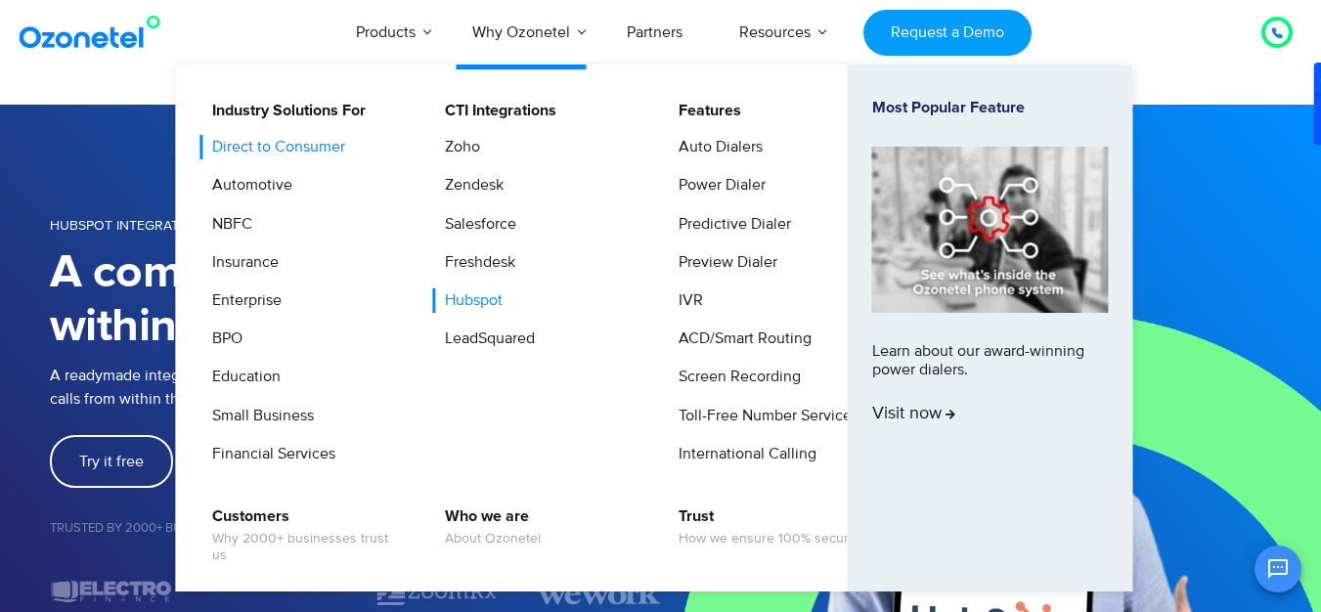  Describe the element at coordinates (990, 328) in the screenshot. I see `a: Most Popular FeatureLearn about our award-winning power dialers.Visit now` at that location.